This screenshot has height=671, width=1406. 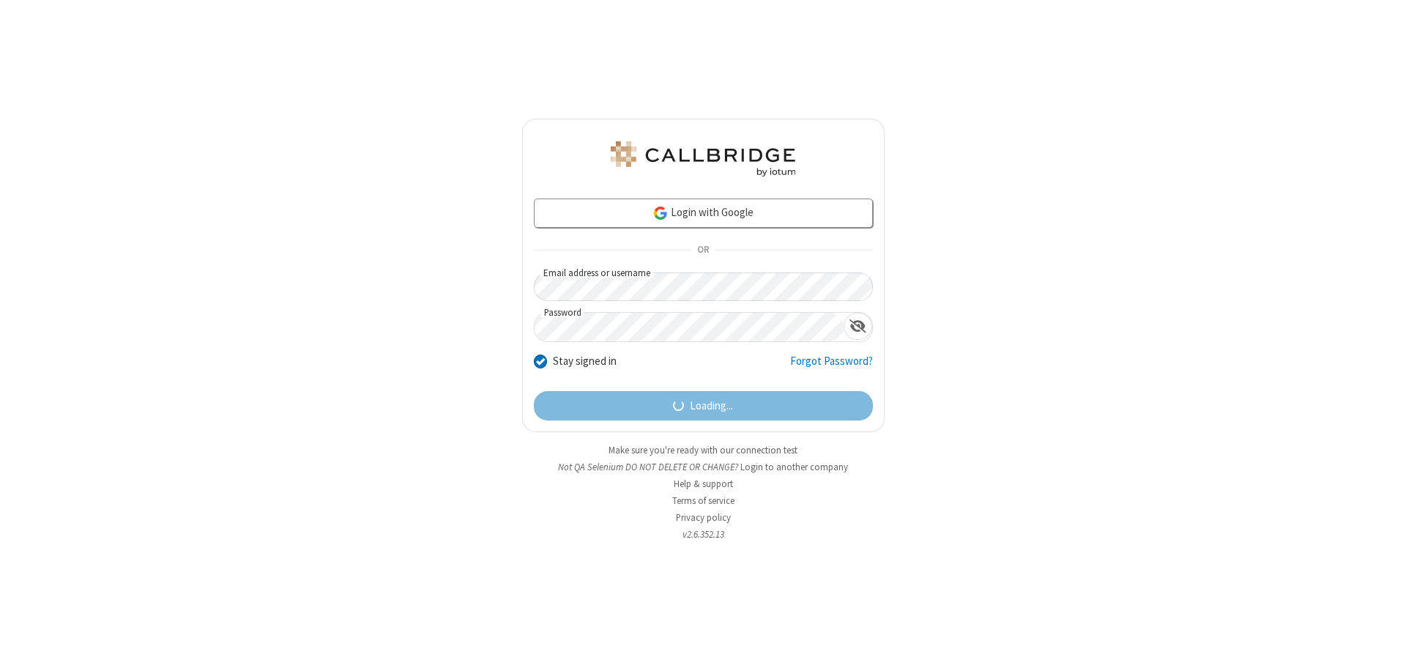 What do you see at coordinates (703, 450) in the screenshot?
I see `a: Make sure you're ready with our connection test` at bounding box center [703, 450].